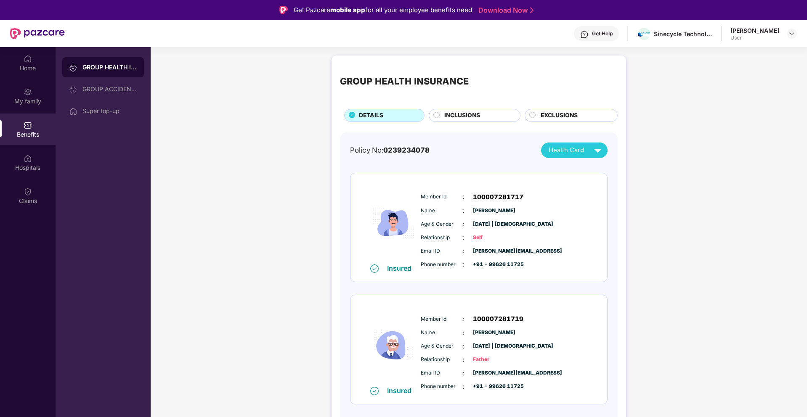 This screenshot has height=417, width=807. Describe the element at coordinates (574, 150) in the screenshot. I see `button: Health Card` at that location.